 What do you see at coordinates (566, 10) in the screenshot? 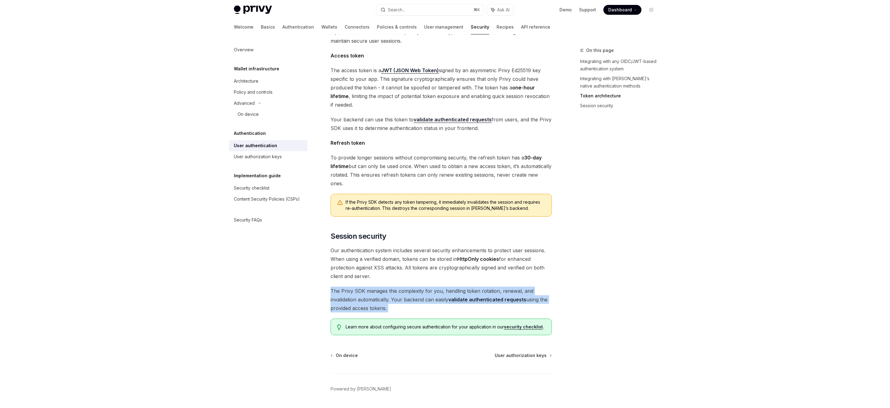
I see `a: Demo` at bounding box center [566, 10].